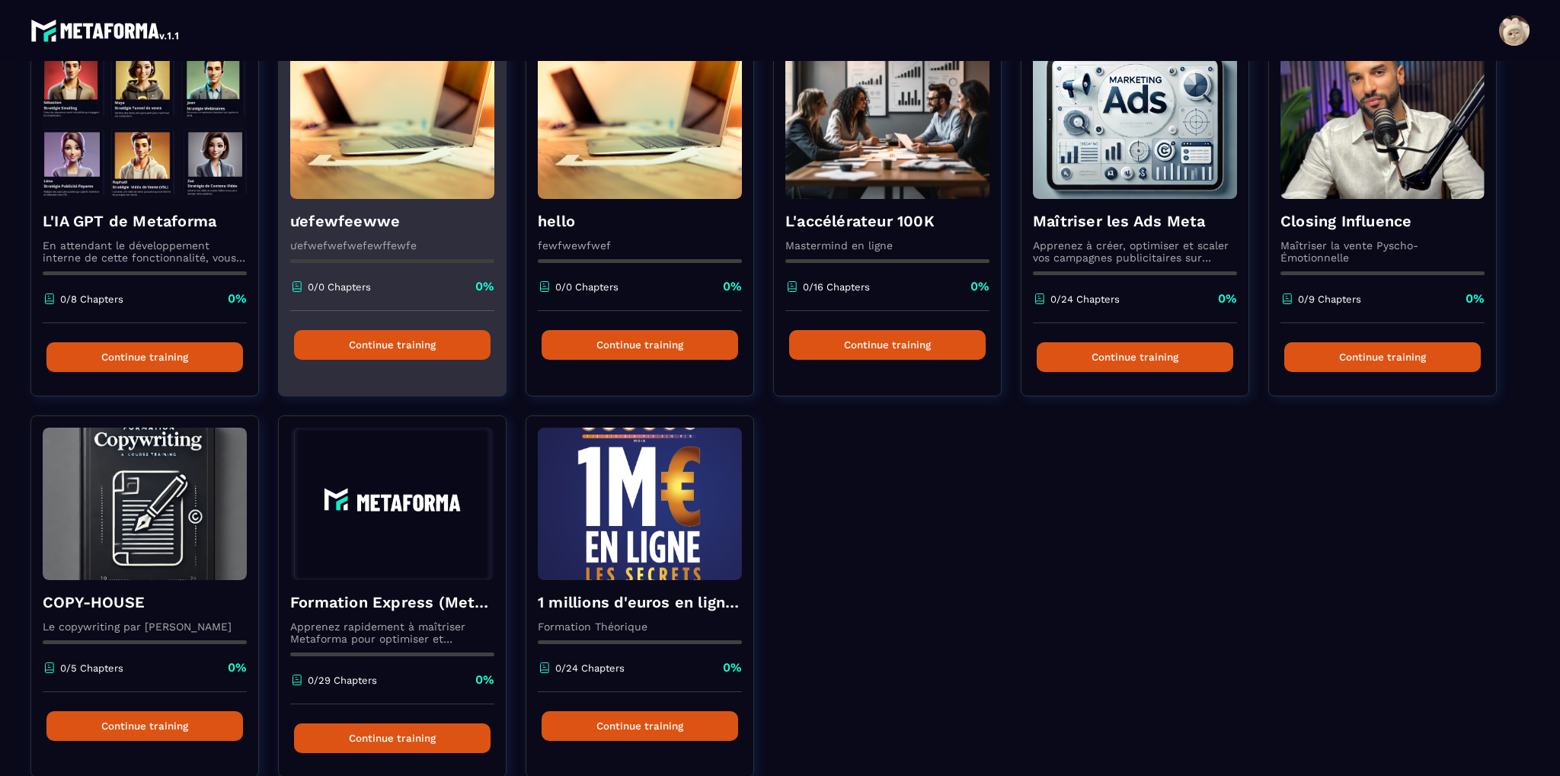  I want to click on p: Formation Théorique, so click(640, 626).